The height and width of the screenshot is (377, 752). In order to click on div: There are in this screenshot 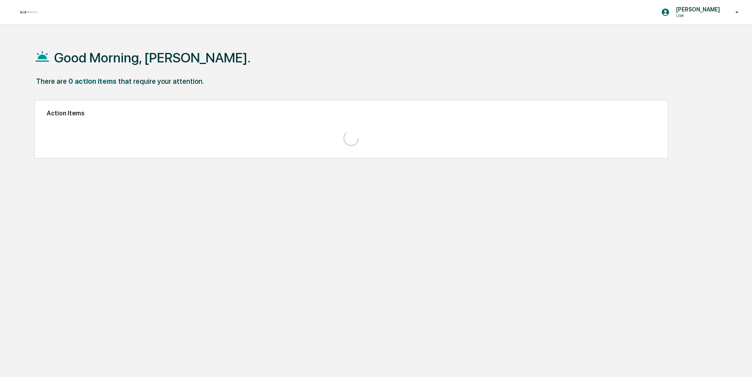, I will do `click(51, 81)`.